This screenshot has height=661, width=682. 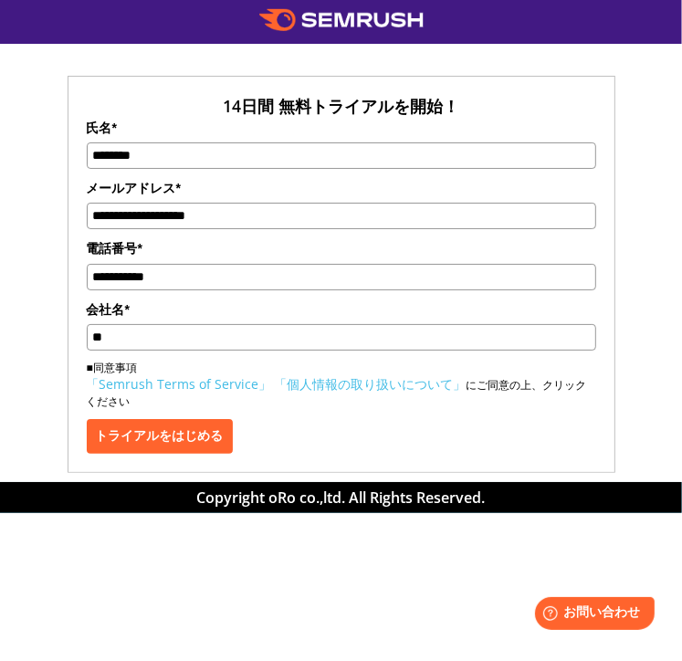 I want to click on a: 「個人情報の取り扱いについて」, so click(x=371, y=383).